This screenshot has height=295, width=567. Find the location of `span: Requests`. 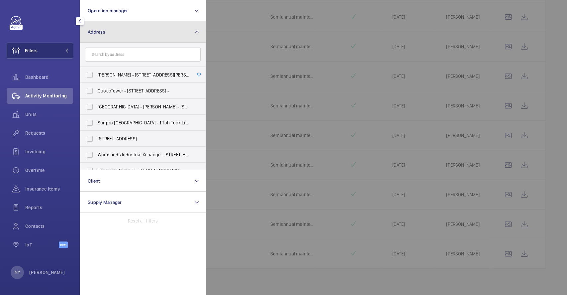

span: Requests is located at coordinates (49, 133).